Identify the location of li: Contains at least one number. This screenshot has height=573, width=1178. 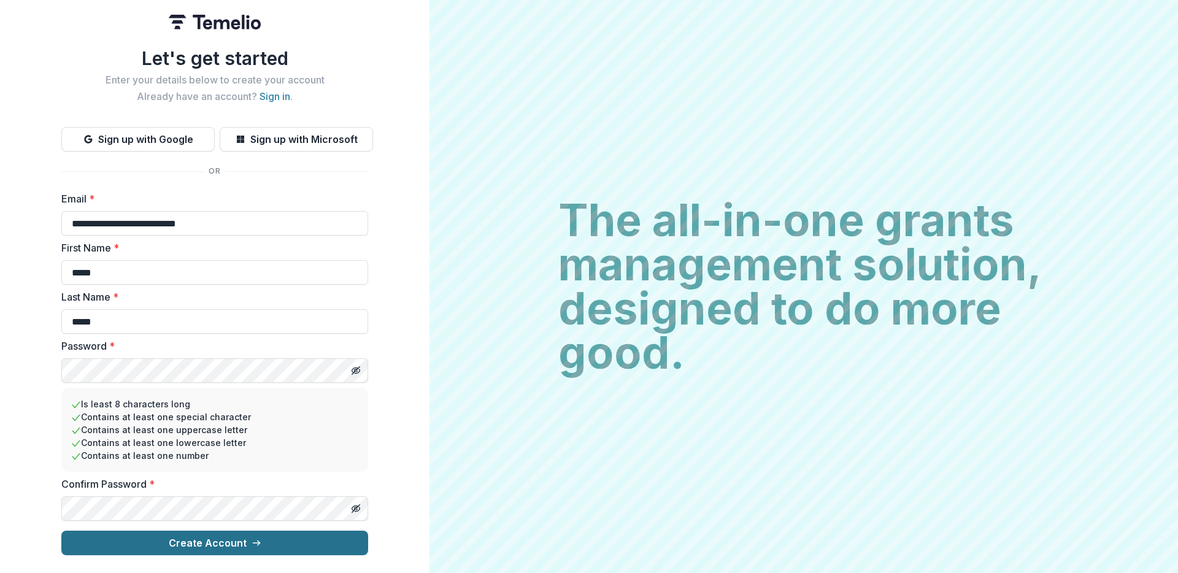
(215, 455).